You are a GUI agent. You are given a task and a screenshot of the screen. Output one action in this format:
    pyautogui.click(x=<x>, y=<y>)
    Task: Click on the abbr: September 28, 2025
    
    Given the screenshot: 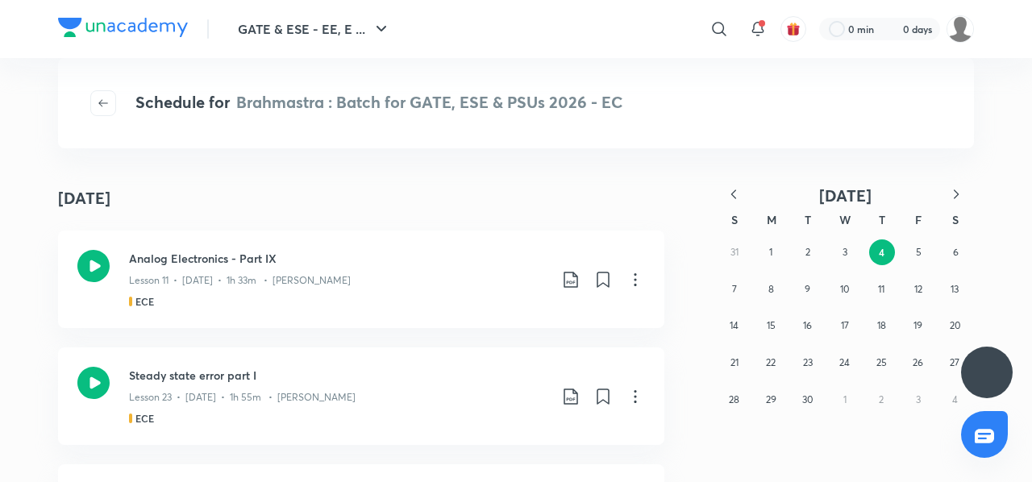 What is the action you would take?
    pyautogui.click(x=734, y=399)
    